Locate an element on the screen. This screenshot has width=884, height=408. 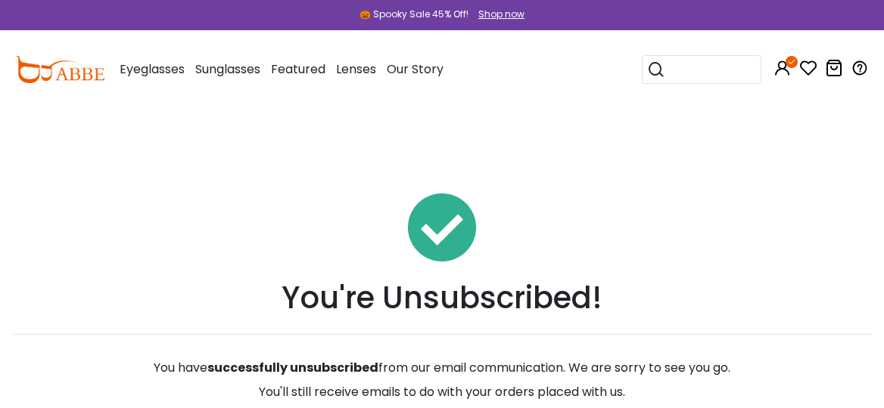
img: Unsubscribed is located at coordinates (442, 222).